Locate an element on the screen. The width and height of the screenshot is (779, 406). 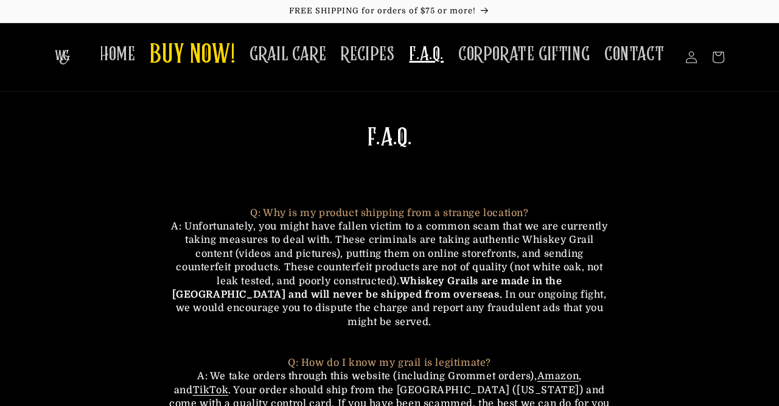
a: CONTACT is located at coordinates (634, 54).